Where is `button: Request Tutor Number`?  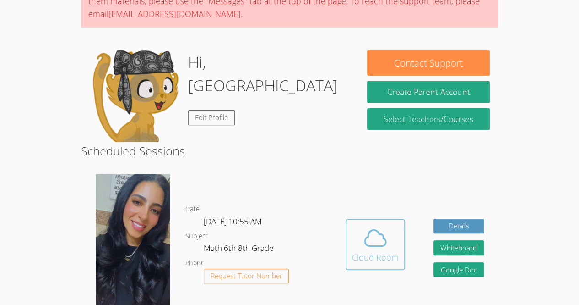 button: Request Tutor Number is located at coordinates (246, 276).